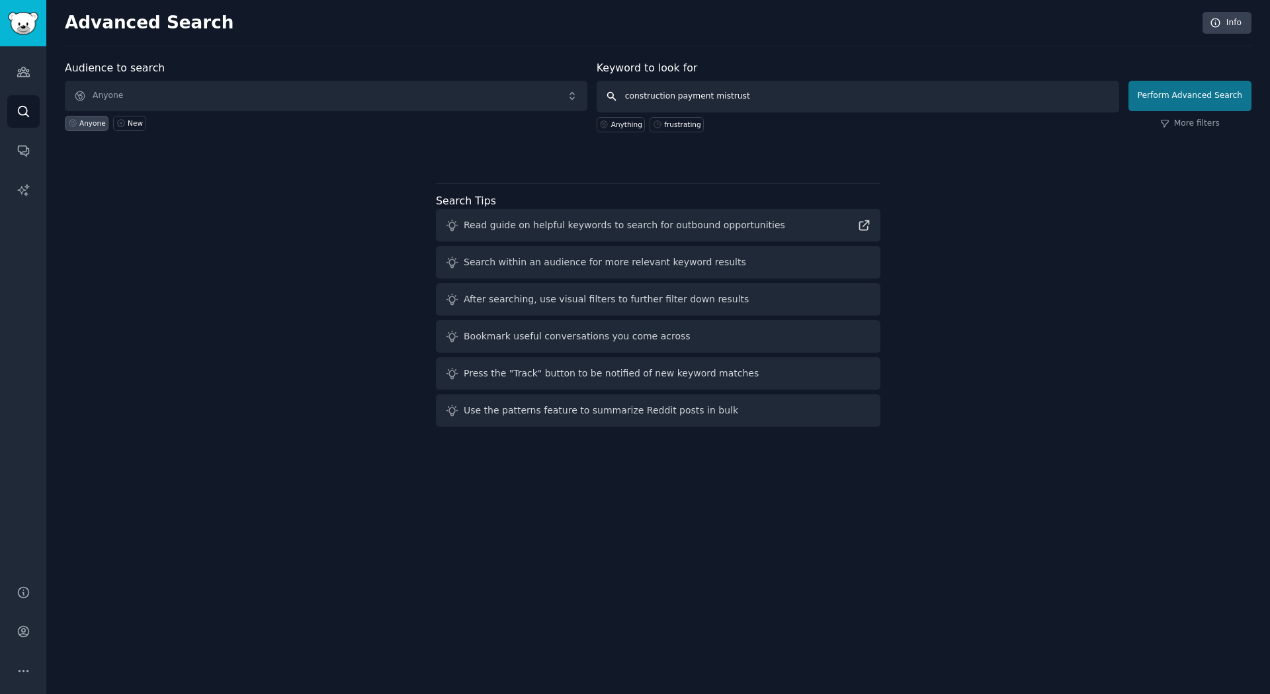 The image size is (1270, 694). What do you see at coordinates (606, 299) in the screenshot?
I see `div: After searching, use visual filters to further filter down results` at bounding box center [606, 299].